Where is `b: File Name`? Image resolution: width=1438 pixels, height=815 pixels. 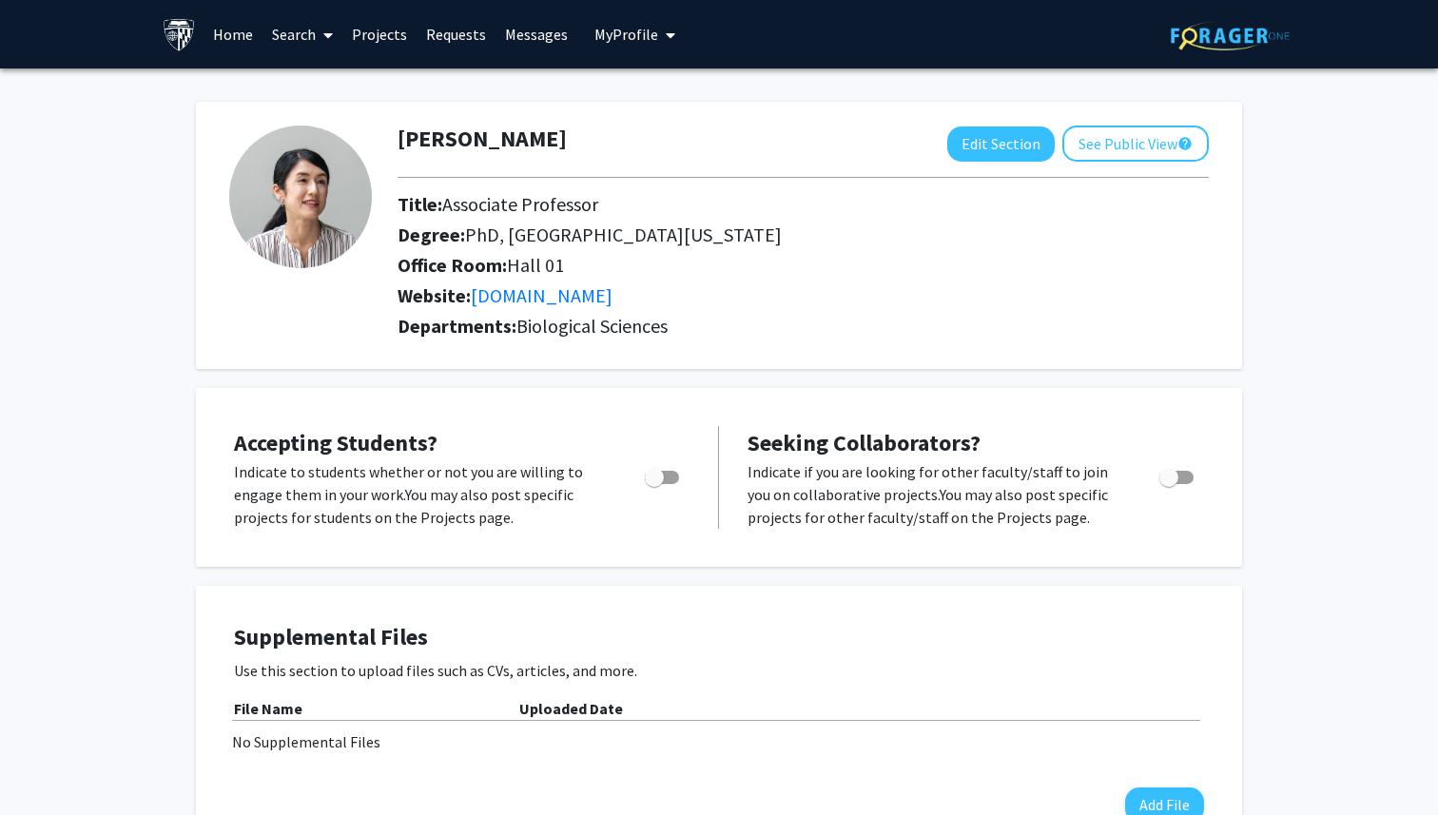
b: File Name is located at coordinates (268, 709).